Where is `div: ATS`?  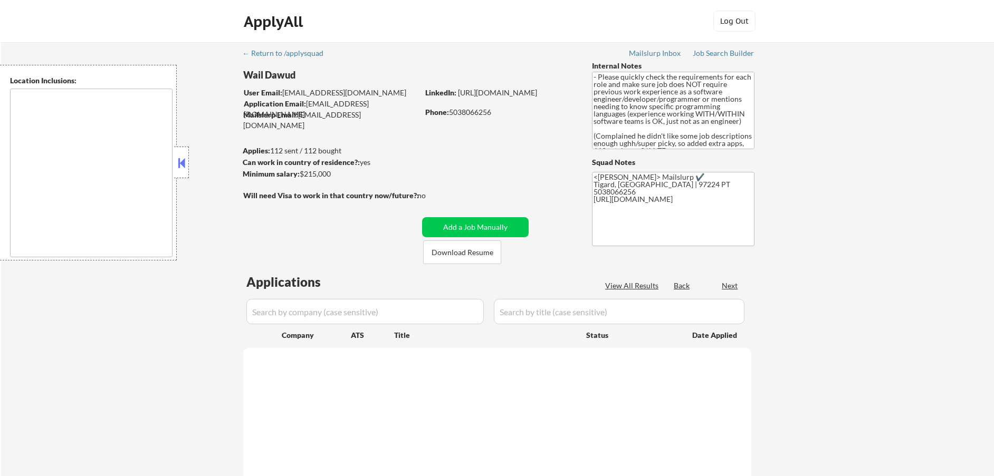 div: ATS is located at coordinates (373, 336).